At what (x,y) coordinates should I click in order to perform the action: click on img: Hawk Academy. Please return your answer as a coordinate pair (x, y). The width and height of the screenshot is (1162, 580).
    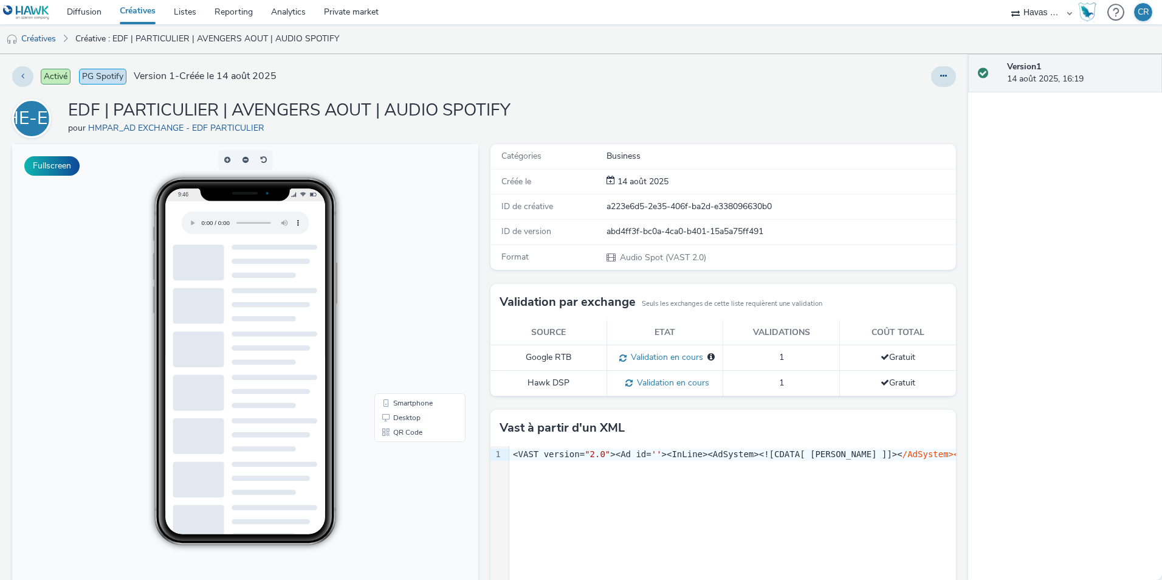
    Looking at the image, I should click on (1088, 12).